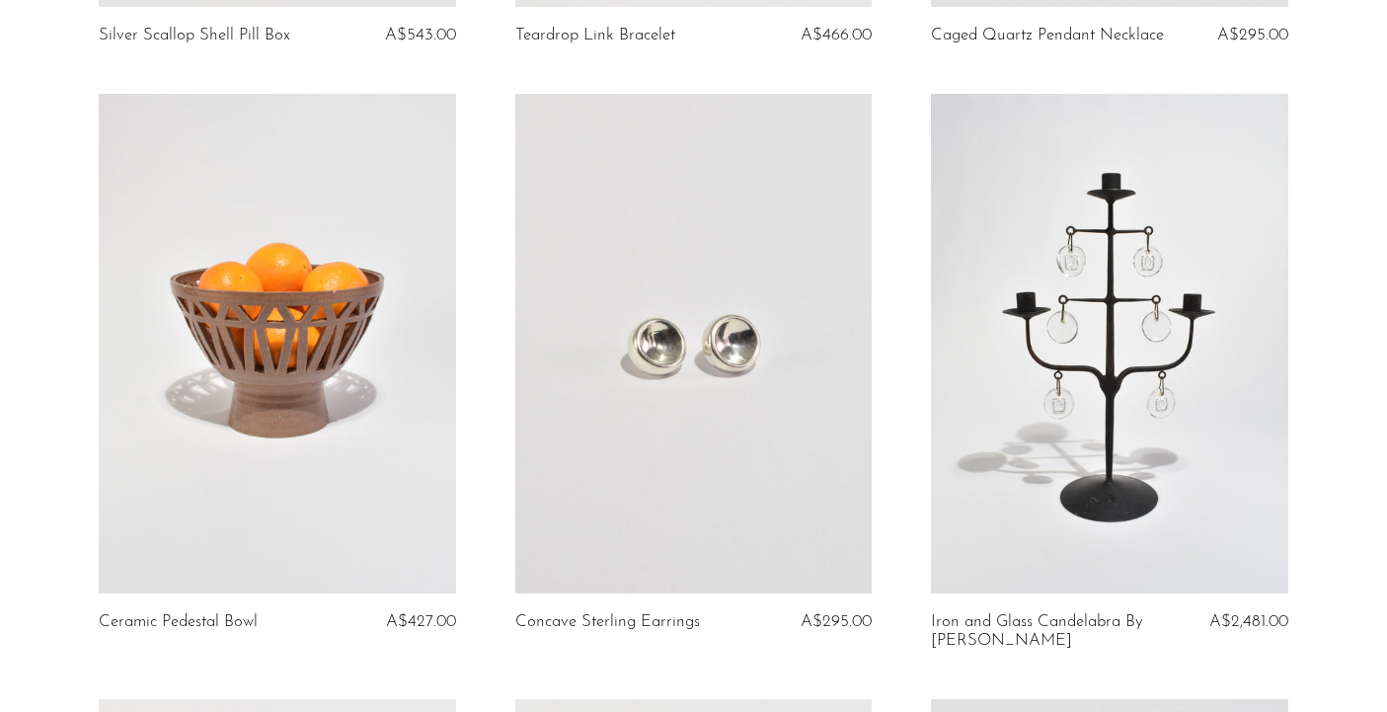 The width and height of the screenshot is (1387, 712). I want to click on a: Teardrop Link Bracelet, so click(595, 36).